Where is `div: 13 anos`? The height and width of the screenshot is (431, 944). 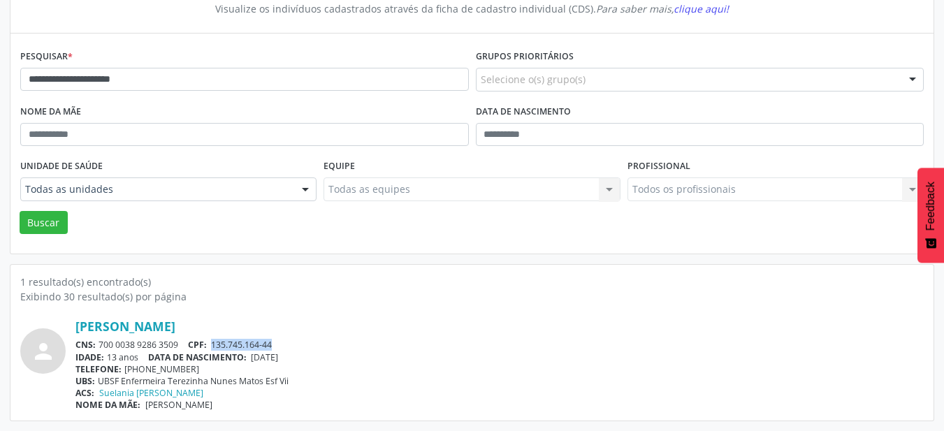 div: 13 anos is located at coordinates (500, 357).